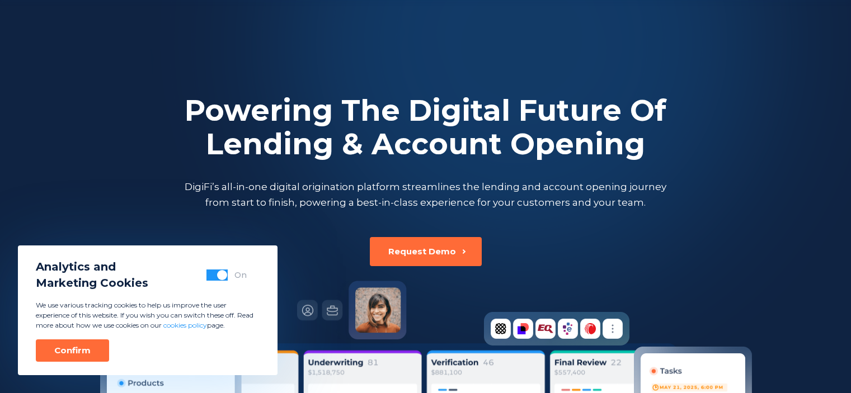 The height and width of the screenshot is (393, 851). What do you see at coordinates (426, 128) in the screenshot?
I see `h2: Powering The Digital Future Of Lending & Account Opening` at bounding box center [426, 128].